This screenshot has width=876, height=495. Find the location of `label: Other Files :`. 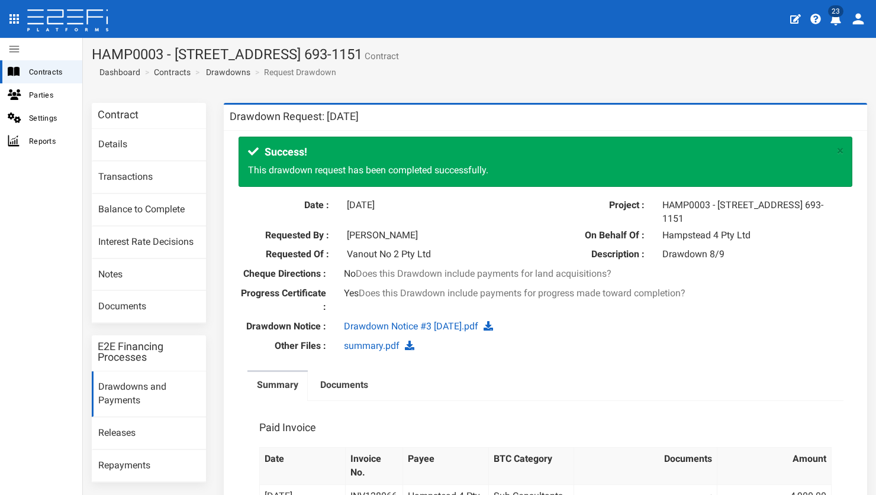

label: Other Files : is located at coordinates (282, 346).